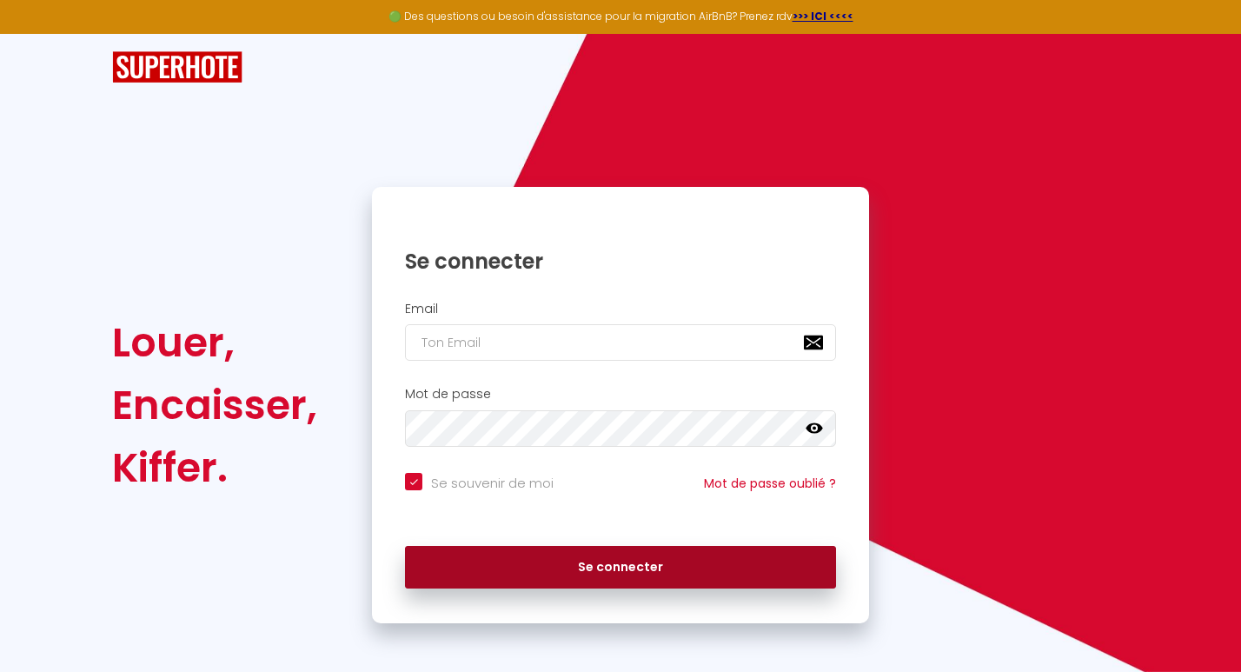 Image resolution: width=1241 pixels, height=672 pixels. What do you see at coordinates (620, 261) in the screenshot?
I see `h1: Se connecter` at bounding box center [620, 261].